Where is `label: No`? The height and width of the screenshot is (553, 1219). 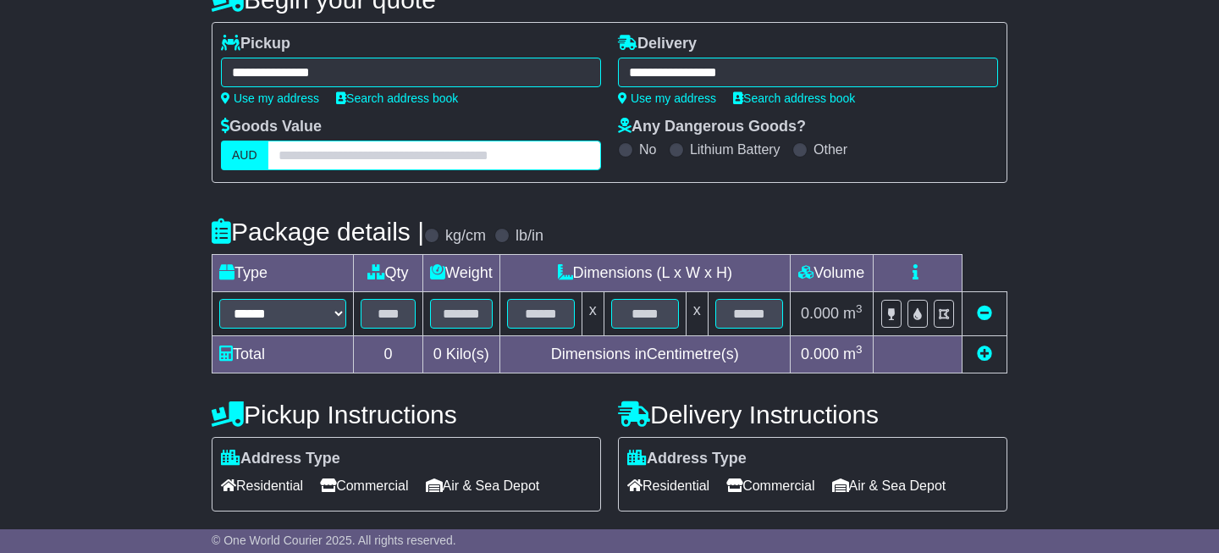 label: No is located at coordinates (648, 149).